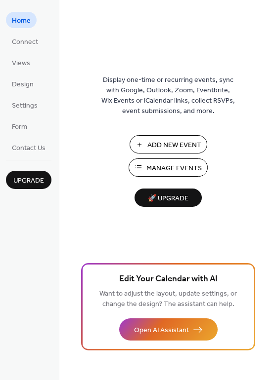  I want to click on a: Settings, so click(25, 105).